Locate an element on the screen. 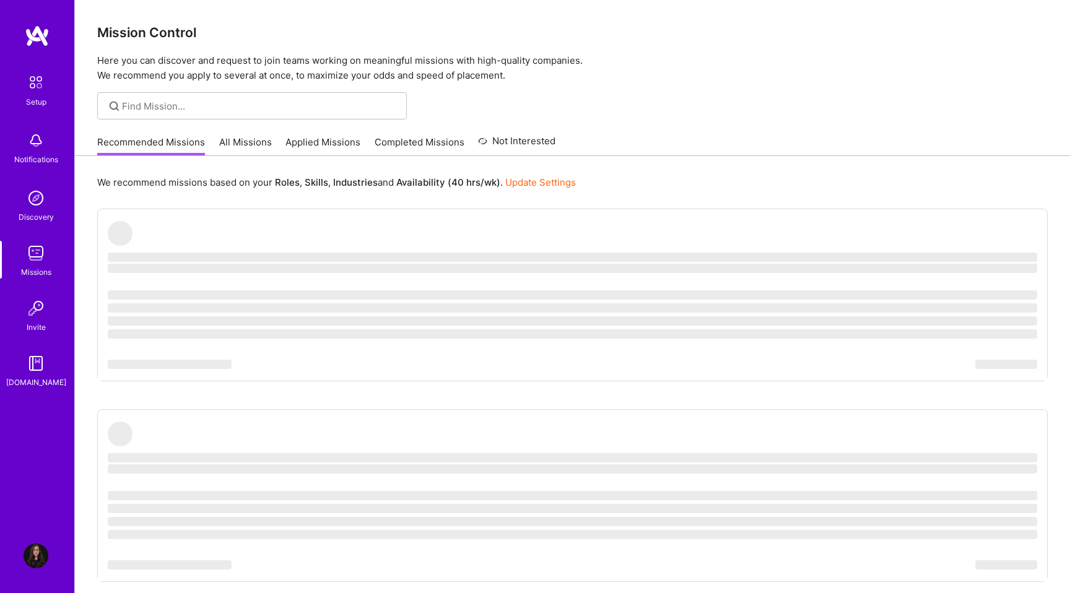  img: User Avatar is located at coordinates (36, 556).